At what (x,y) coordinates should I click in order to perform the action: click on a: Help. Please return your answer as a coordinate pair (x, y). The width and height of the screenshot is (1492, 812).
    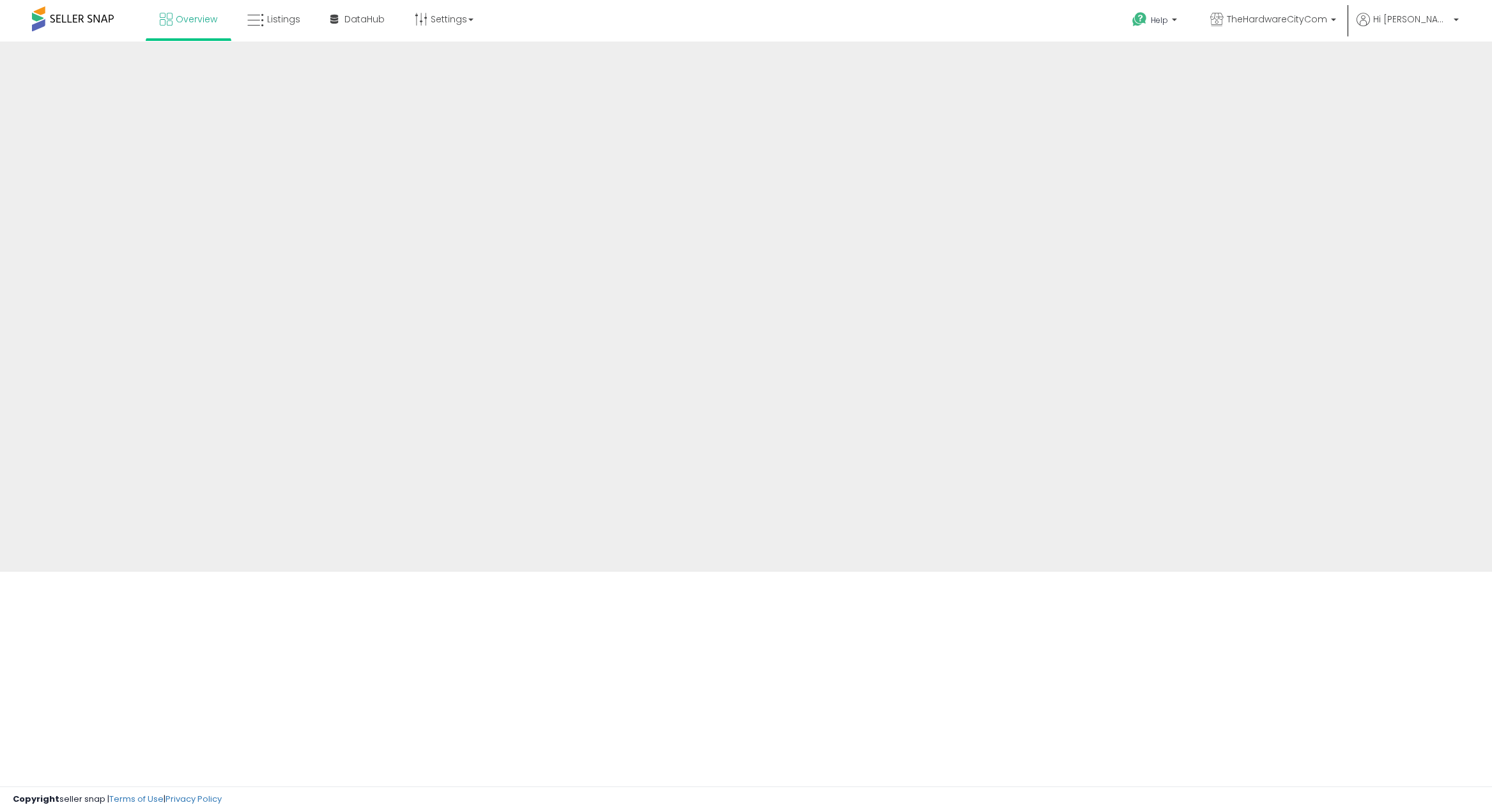
    Looking at the image, I should click on (1156, 22).